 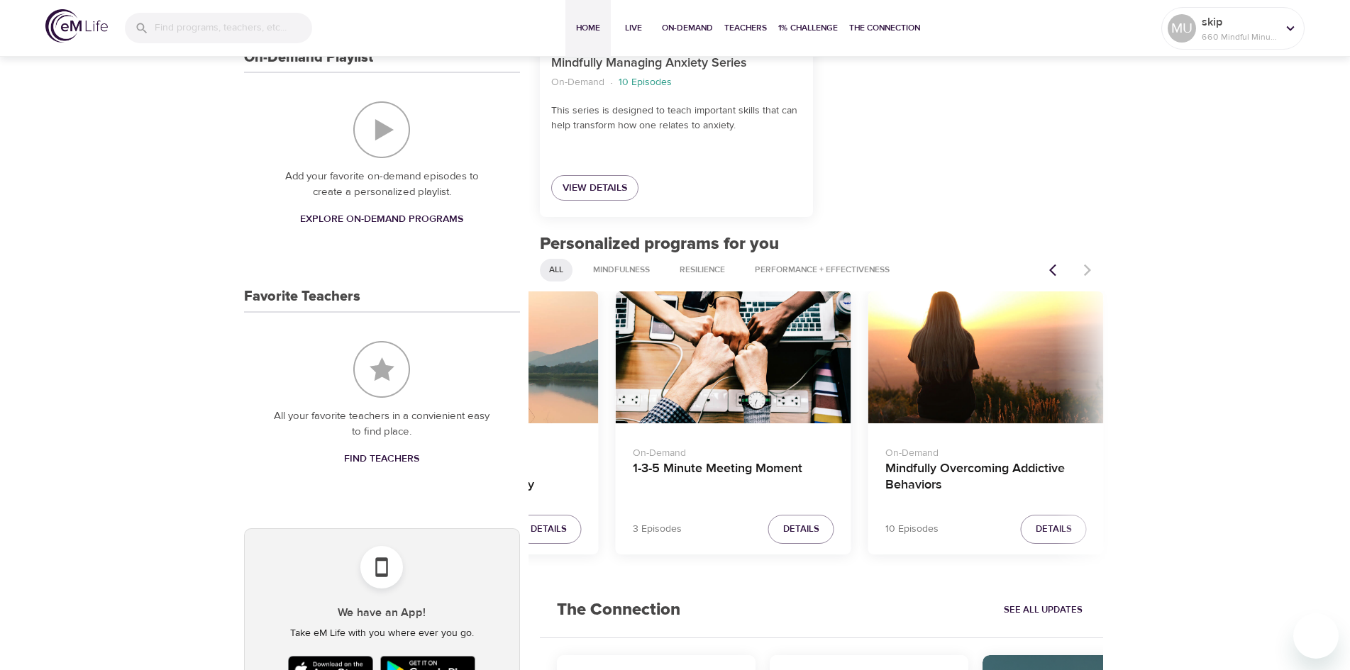 I want to click on p: Take eM Life with you where ever you go., so click(x=382, y=633).